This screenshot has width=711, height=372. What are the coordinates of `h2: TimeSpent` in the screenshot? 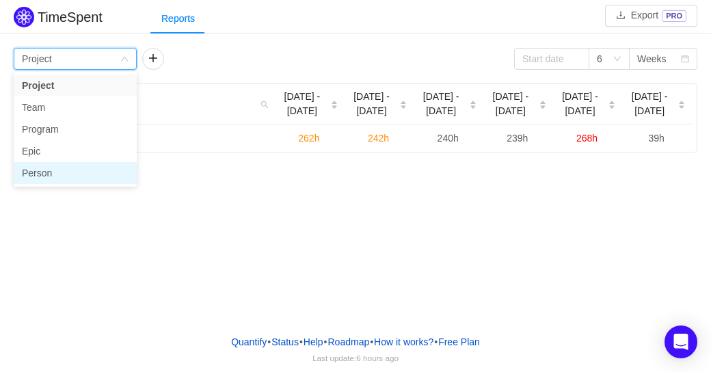 It's located at (70, 17).